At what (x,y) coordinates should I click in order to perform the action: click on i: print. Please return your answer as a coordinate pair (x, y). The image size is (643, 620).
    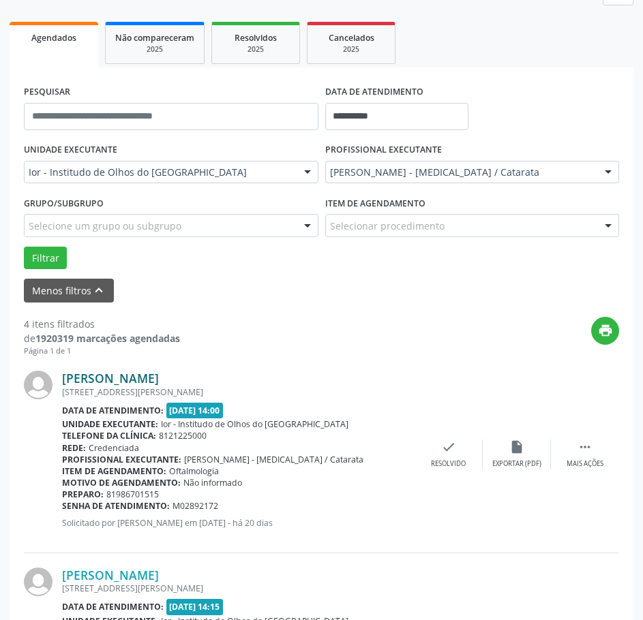
    Looking at the image, I should click on (605, 330).